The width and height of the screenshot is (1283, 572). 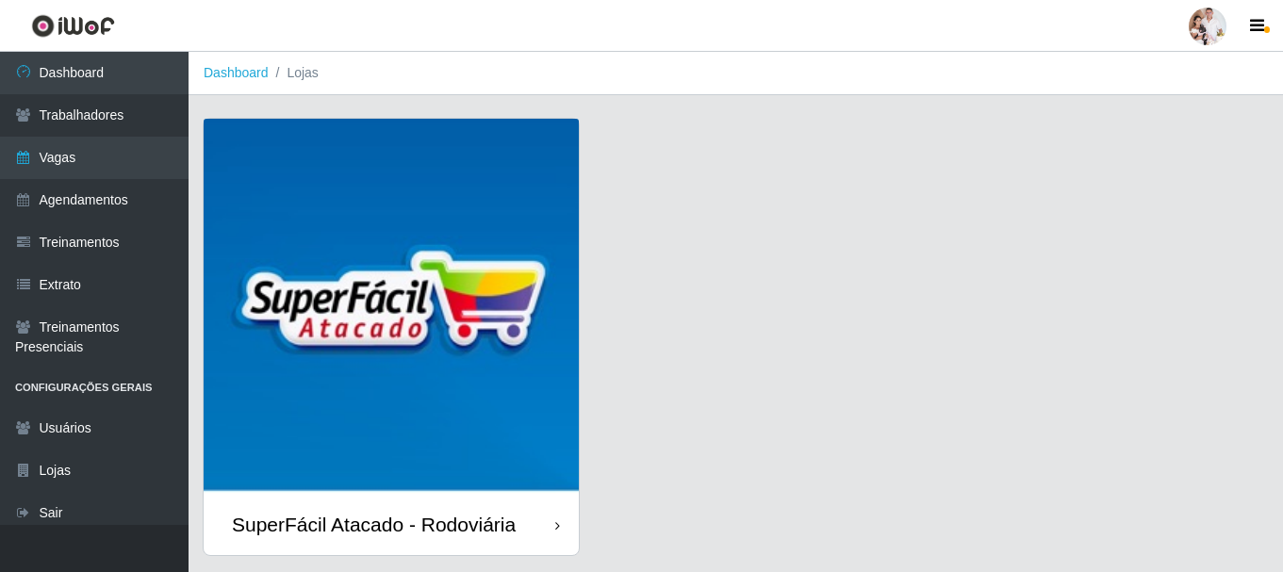 What do you see at coordinates (373, 524) in the screenshot?
I see `div: SuperFácil Atacado - Rodoviária` at bounding box center [373, 524].